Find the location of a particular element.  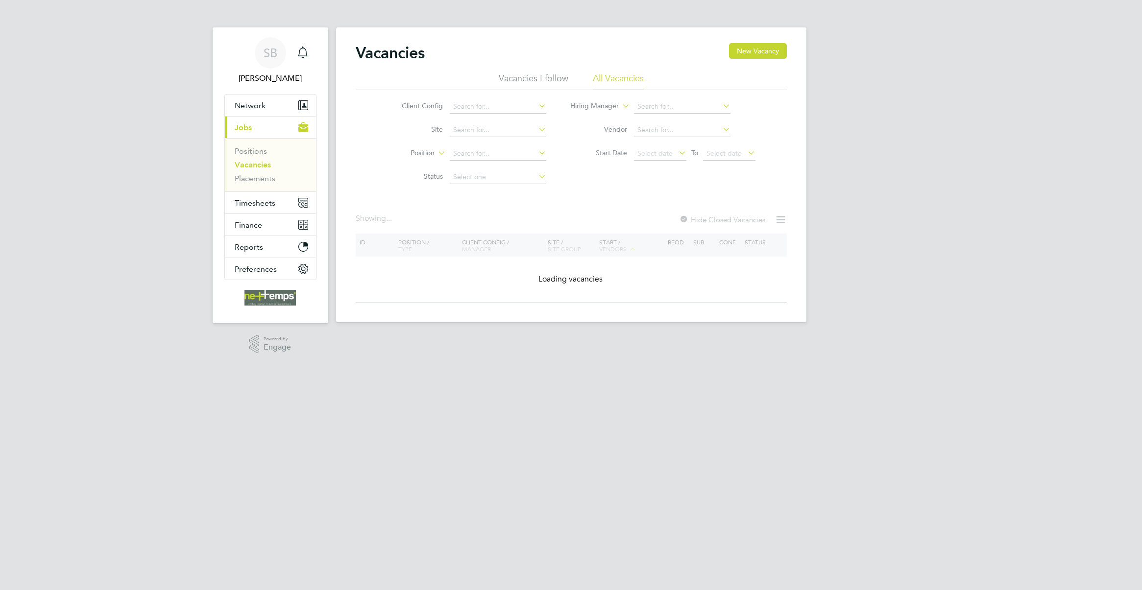

span: Reports is located at coordinates (249, 247).